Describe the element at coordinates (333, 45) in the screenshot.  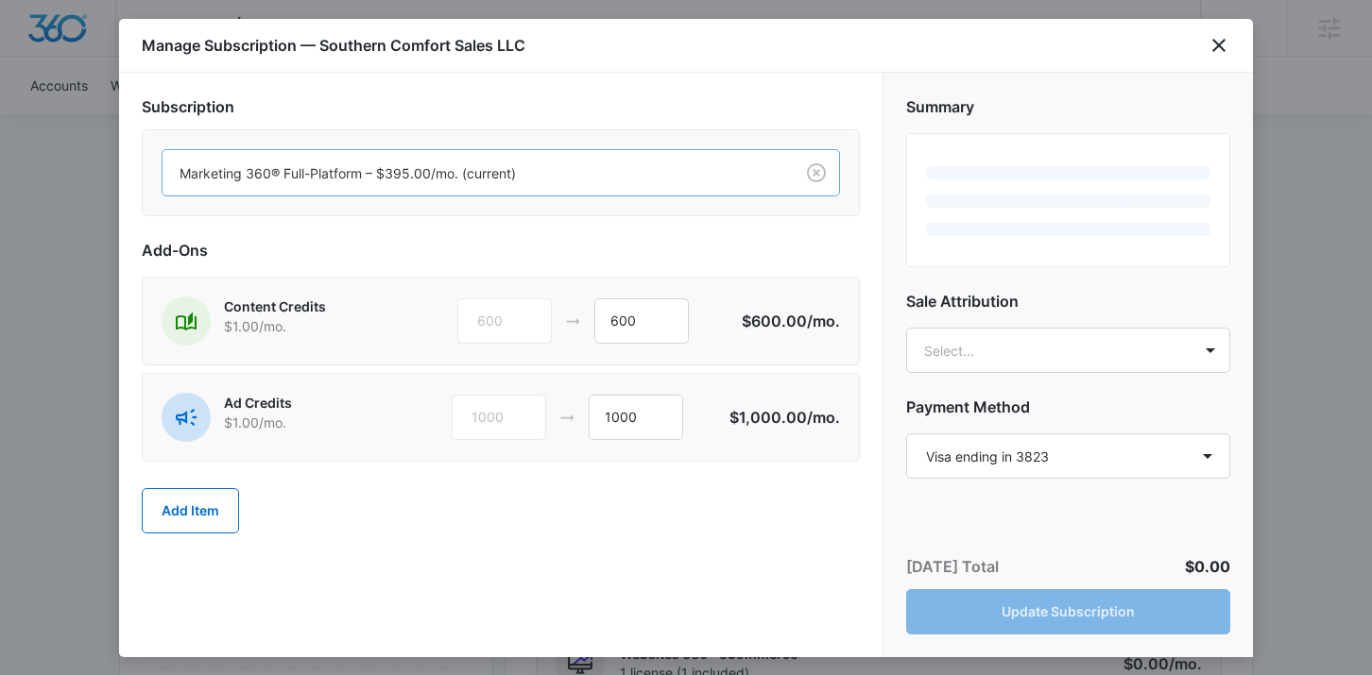
I see `h1: Manage Subscription — Southern Comfort Sales LLC` at that location.